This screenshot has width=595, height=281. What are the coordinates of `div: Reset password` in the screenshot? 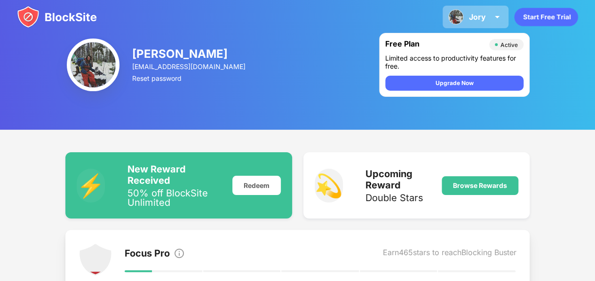 It's located at (190, 78).